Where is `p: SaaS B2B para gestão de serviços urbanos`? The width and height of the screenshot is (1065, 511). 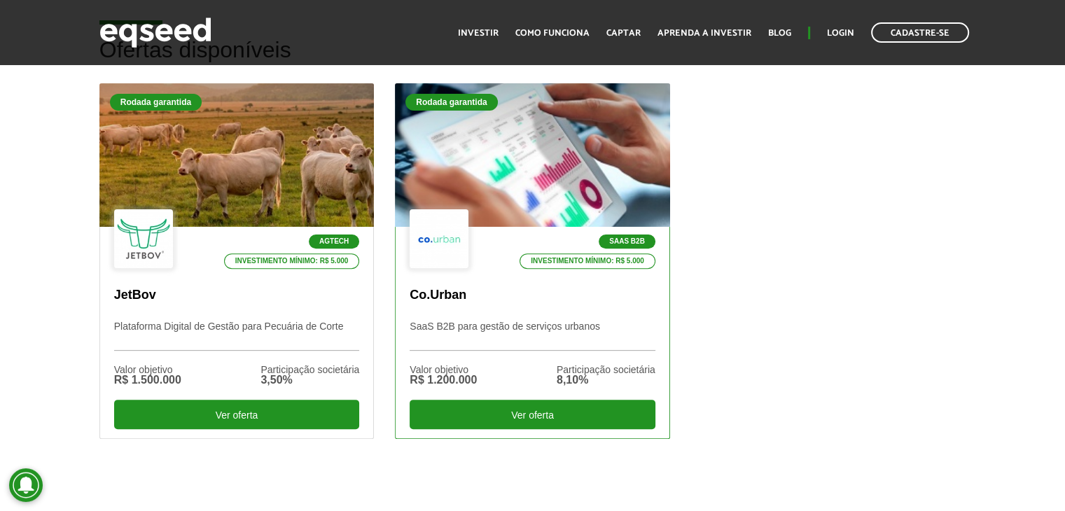 p: SaaS B2B para gestão de serviços urbanos is located at coordinates (532, 335).